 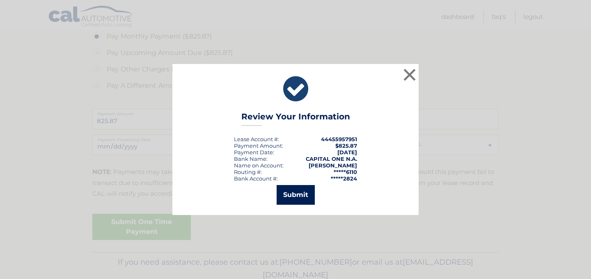 What do you see at coordinates (296, 195) in the screenshot?
I see `button: Submit` at bounding box center [296, 195].